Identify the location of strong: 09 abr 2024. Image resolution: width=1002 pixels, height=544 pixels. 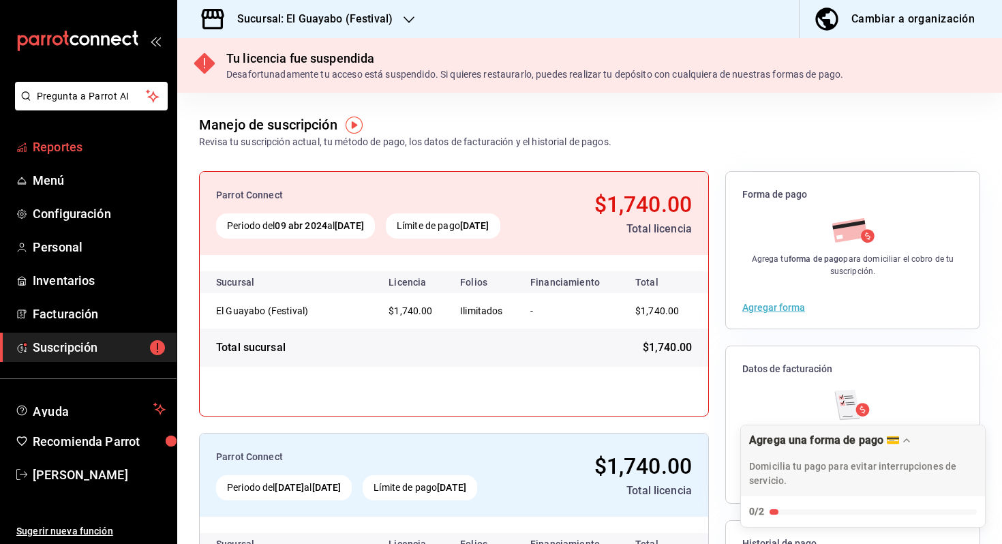
(300, 226).